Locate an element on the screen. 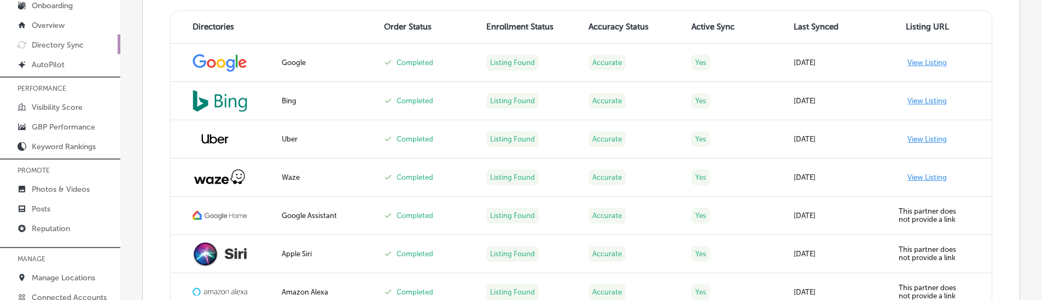 The height and width of the screenshot is (300, 1042). div: Waze is located at coordinates (326, 177).